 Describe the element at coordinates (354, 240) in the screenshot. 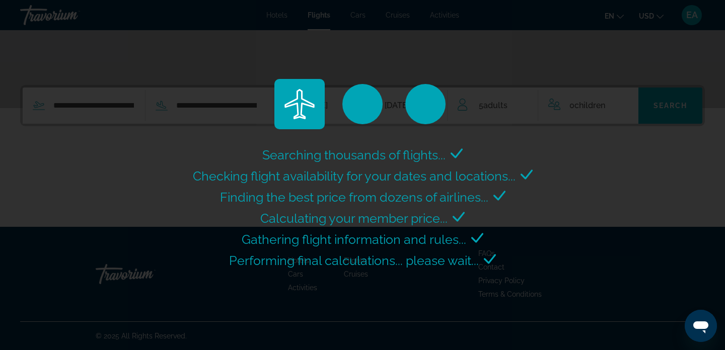

I see `span: Gathering flight information and rules...` at that location.